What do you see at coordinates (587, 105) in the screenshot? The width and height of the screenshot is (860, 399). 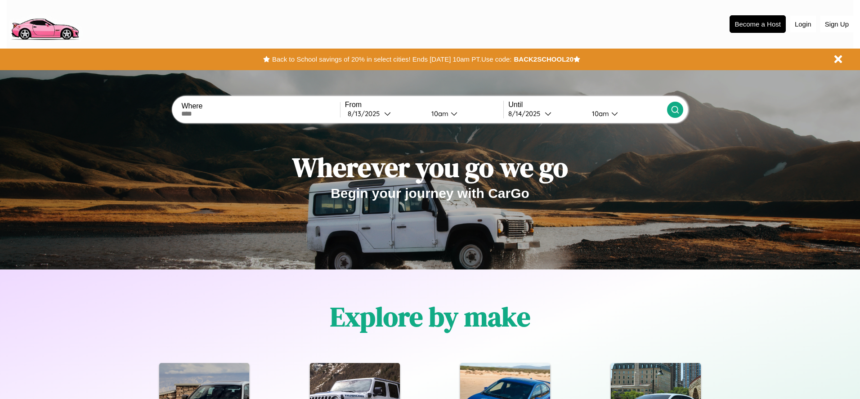 I see `label: Until` at bounding box center [587, 105].